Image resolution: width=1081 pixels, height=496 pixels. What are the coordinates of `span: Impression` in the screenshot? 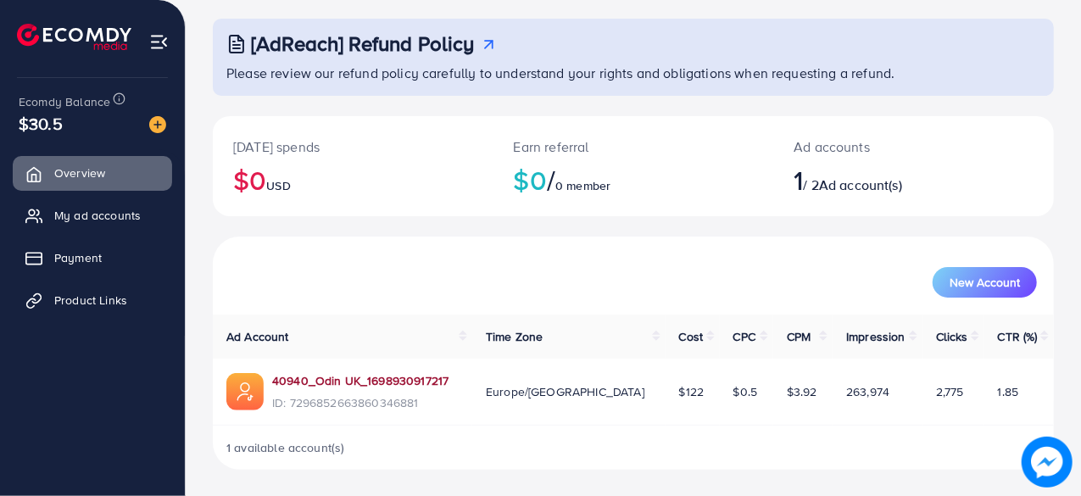 It's located at (876, 337).